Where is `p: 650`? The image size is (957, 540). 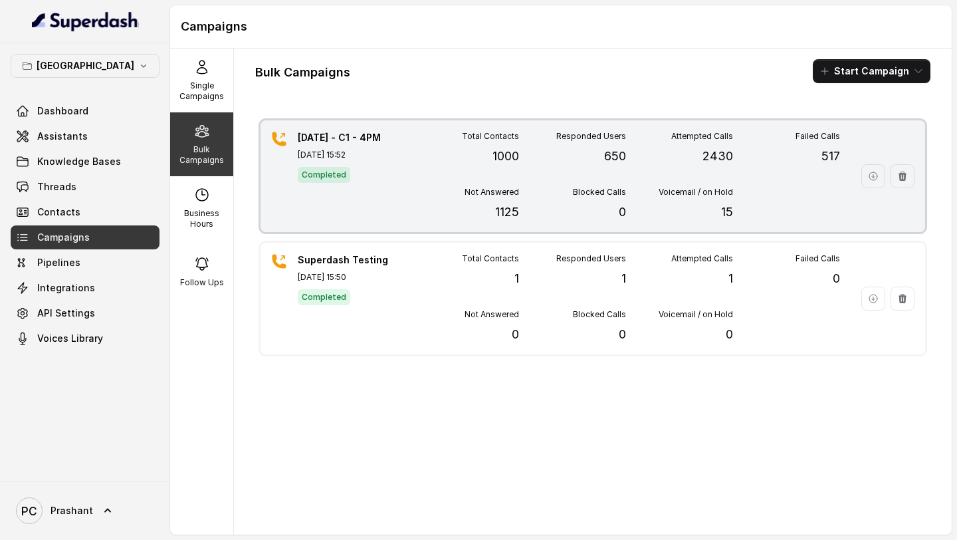 p: 650 is located at coordinates (615, 156).